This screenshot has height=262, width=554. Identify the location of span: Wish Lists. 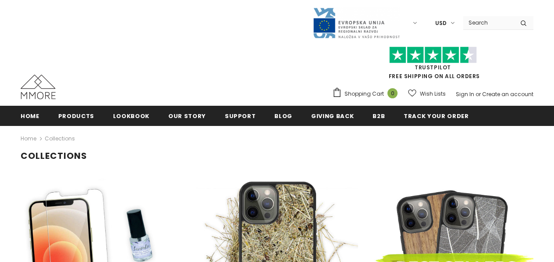
(432, 94).